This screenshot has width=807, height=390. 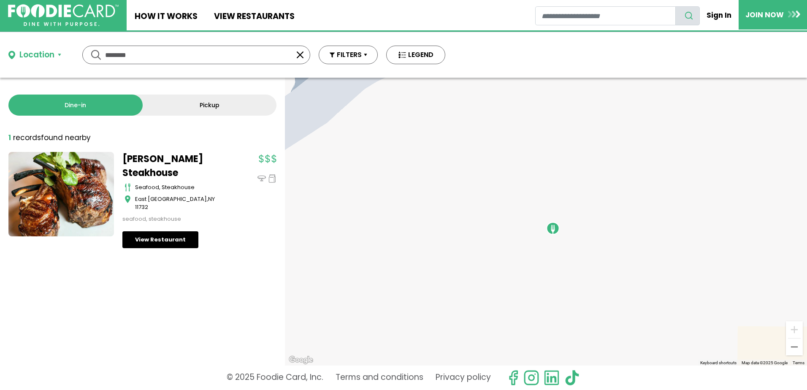 What do you see at coordinates (572, 378) in the screenshot?
I see `img: tiktok.svg` at bounding box center [572, 378].